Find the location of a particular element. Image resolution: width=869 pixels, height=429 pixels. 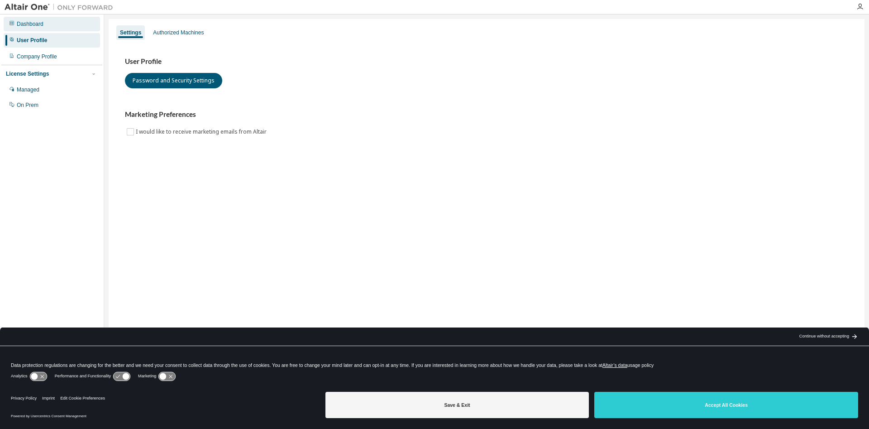

div: Dashboard is located at coordinates (30, 24).